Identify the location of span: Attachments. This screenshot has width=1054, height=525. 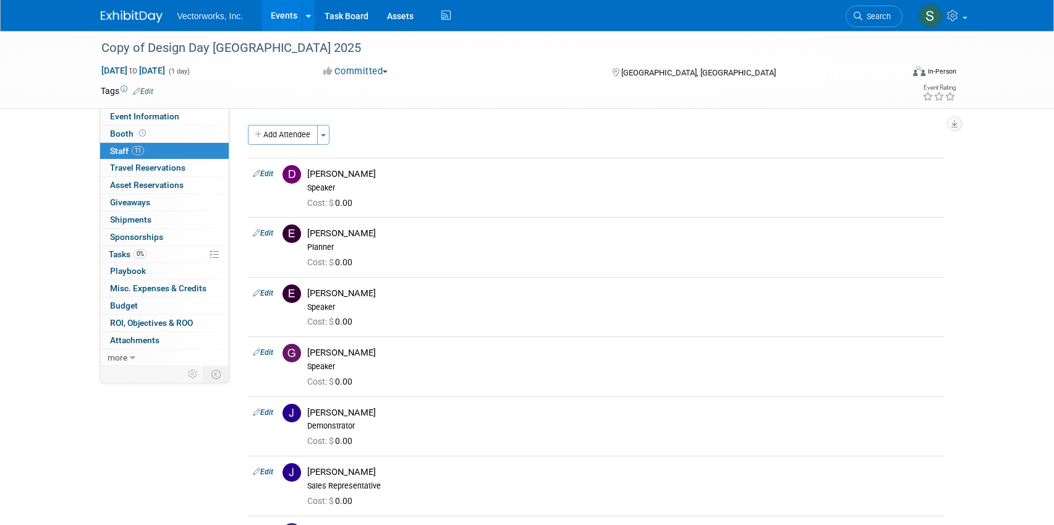
(135, 340).